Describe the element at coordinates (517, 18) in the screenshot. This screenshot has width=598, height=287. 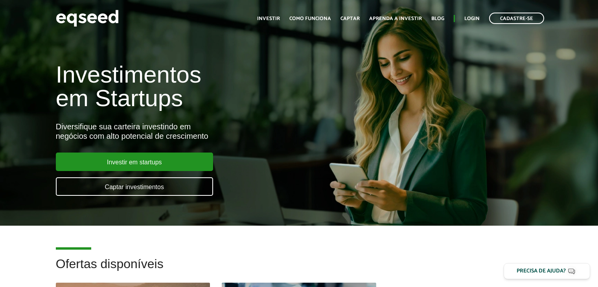
I see `a: Cadastre-se` at that location.